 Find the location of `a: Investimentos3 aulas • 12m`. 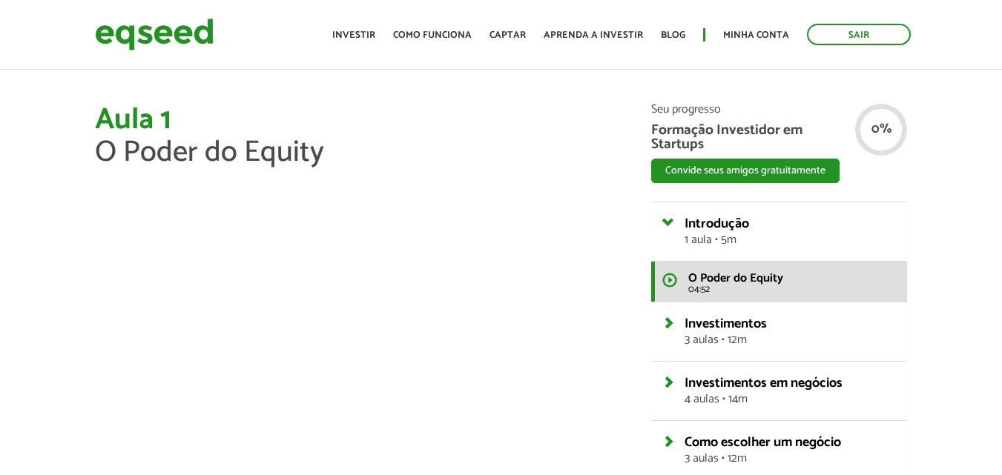

a: Investimentos3 aulas • 12m is located at coordinates (789, 331).